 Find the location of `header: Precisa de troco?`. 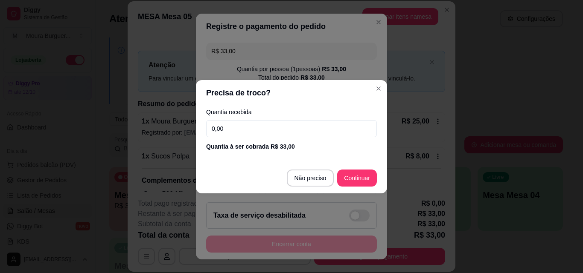

header: Precisa de troco? is located at coordinates (291, 93).